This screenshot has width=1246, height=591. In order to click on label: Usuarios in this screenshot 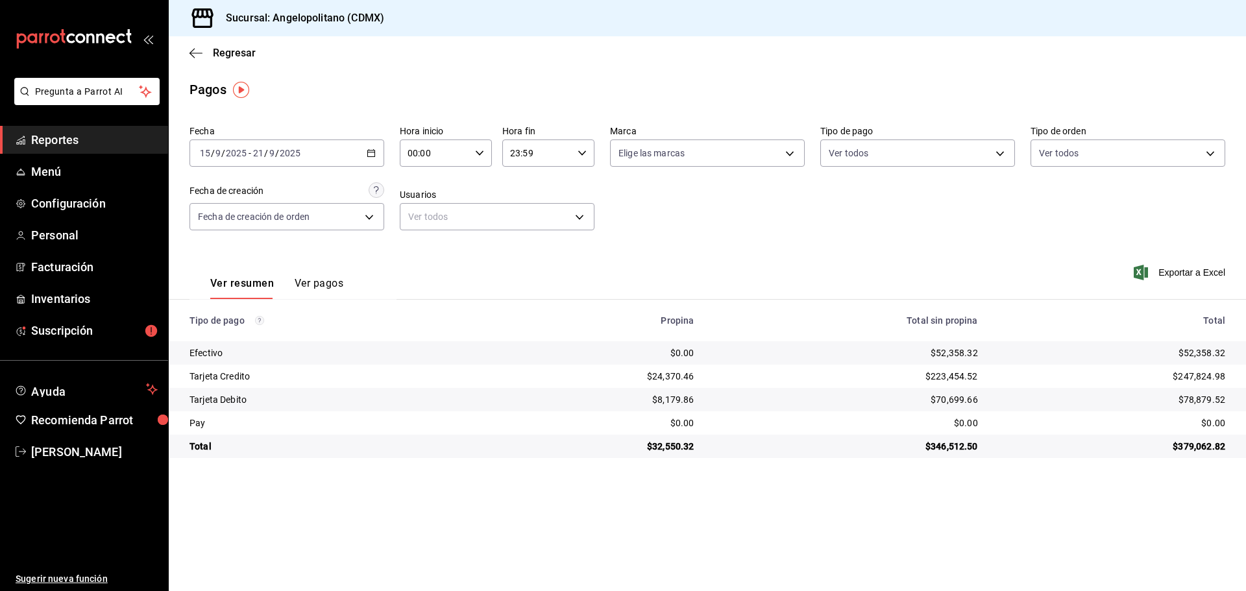, I will do `click(497, 195)`.